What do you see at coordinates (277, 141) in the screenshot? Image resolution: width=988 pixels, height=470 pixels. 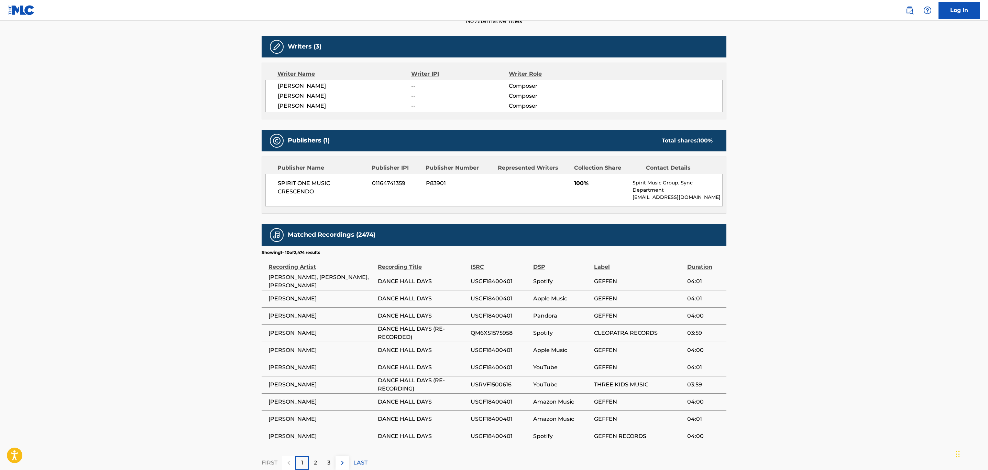 I see `img: Publishers` at bounding box center [277, 141].